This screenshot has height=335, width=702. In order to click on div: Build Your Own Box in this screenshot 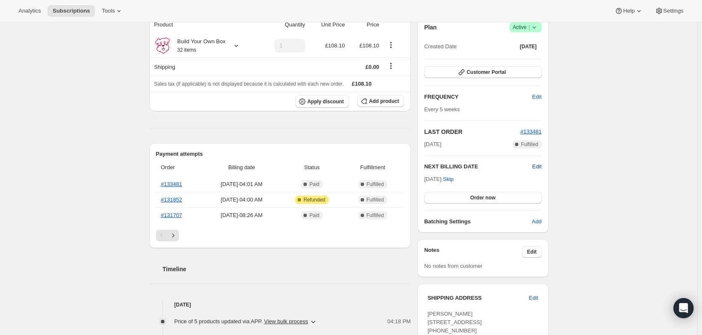, I will do `click(198, 46)`.